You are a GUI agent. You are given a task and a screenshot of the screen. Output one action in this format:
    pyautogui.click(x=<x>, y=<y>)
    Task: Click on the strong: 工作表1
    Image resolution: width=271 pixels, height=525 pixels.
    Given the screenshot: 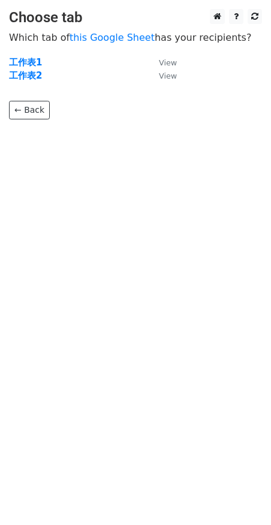 What is the action you would take?
    pyautogui.click(x=25, y=62)
    